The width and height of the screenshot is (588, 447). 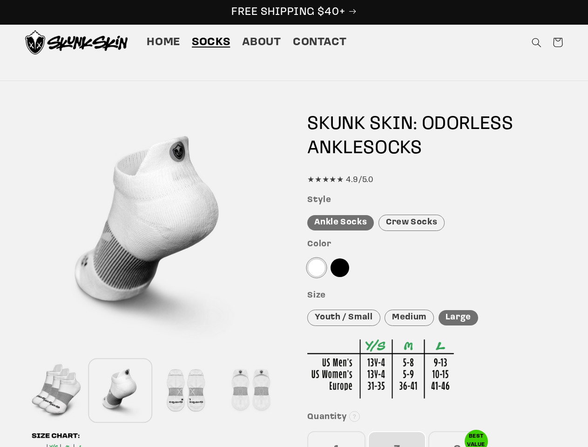 What do you see at coordinates (344, 318) in the screenshot?
I see `div: Youth / Small` at bounding box center [344, 318].